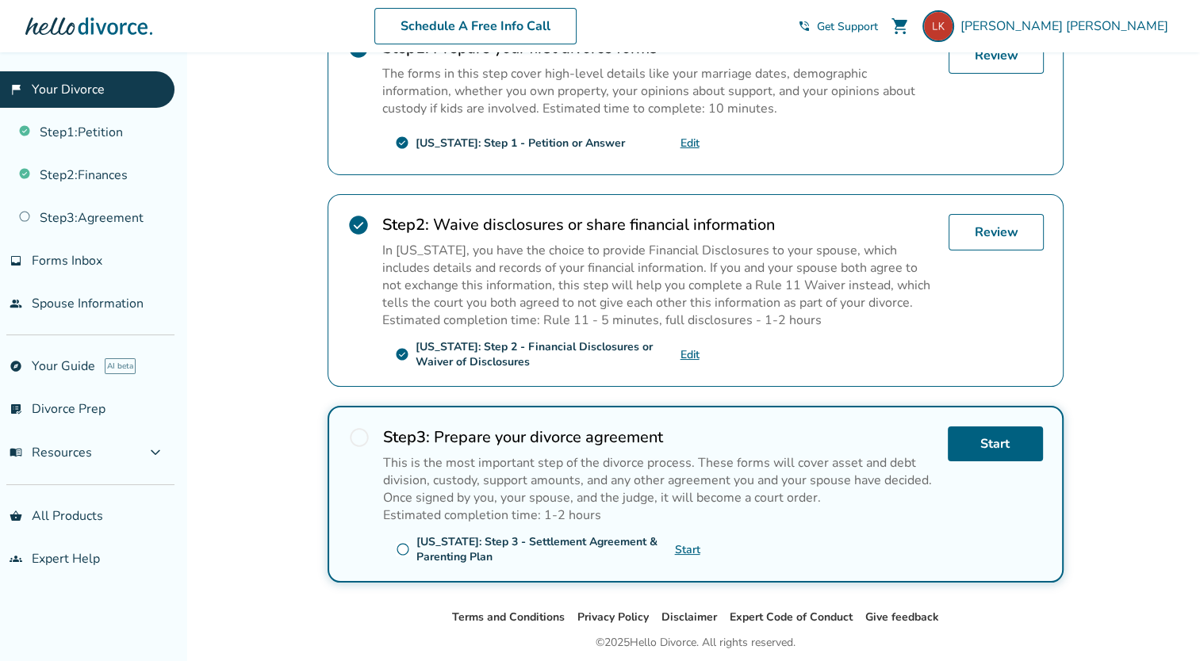 This screenshot has height=661, width=1200. What do you see at coordinates (790, 617) in the screenshot?
I see `a: Expert Code of Conduct` at bounding box center [790, 617].